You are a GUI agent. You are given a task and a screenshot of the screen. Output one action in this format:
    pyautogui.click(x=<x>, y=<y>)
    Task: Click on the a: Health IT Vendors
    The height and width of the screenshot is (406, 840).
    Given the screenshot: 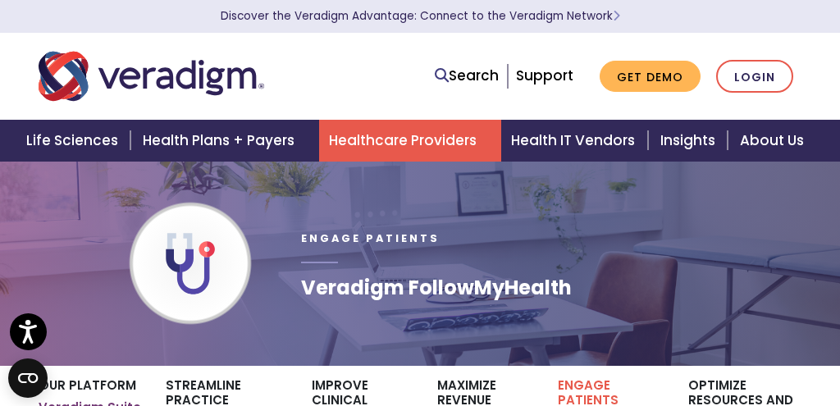 What is the action you would take?
    pyautogui.click(x=575, y=140)
    